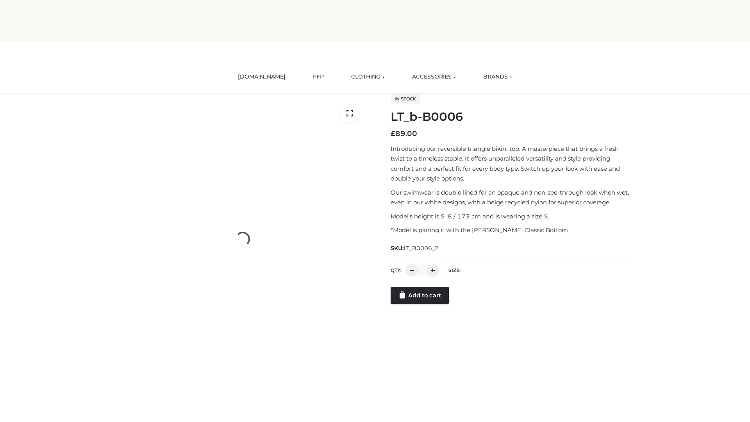 This screenshot has width=750, height=422. Describe the element at coordinates (512, 117) in the screenshot. I see `h1: LT_b-B0006` at that location.